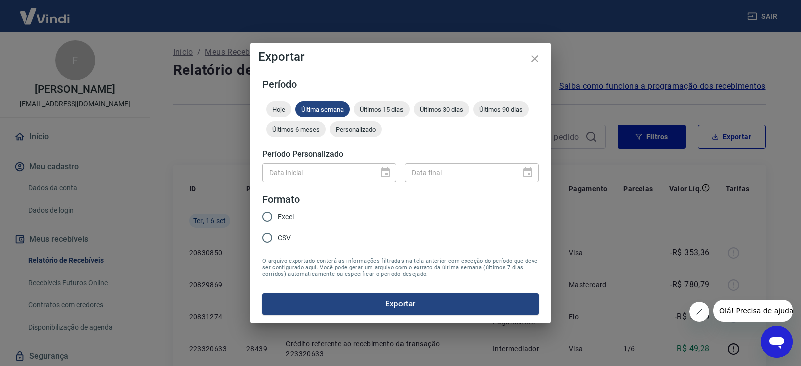 The height and width of the screenshot is (366, 801). What do you see at coordinates (382, 109) in the screenshot?
I see `div: Últimos 15 dias` at bounding box center [382, 109].